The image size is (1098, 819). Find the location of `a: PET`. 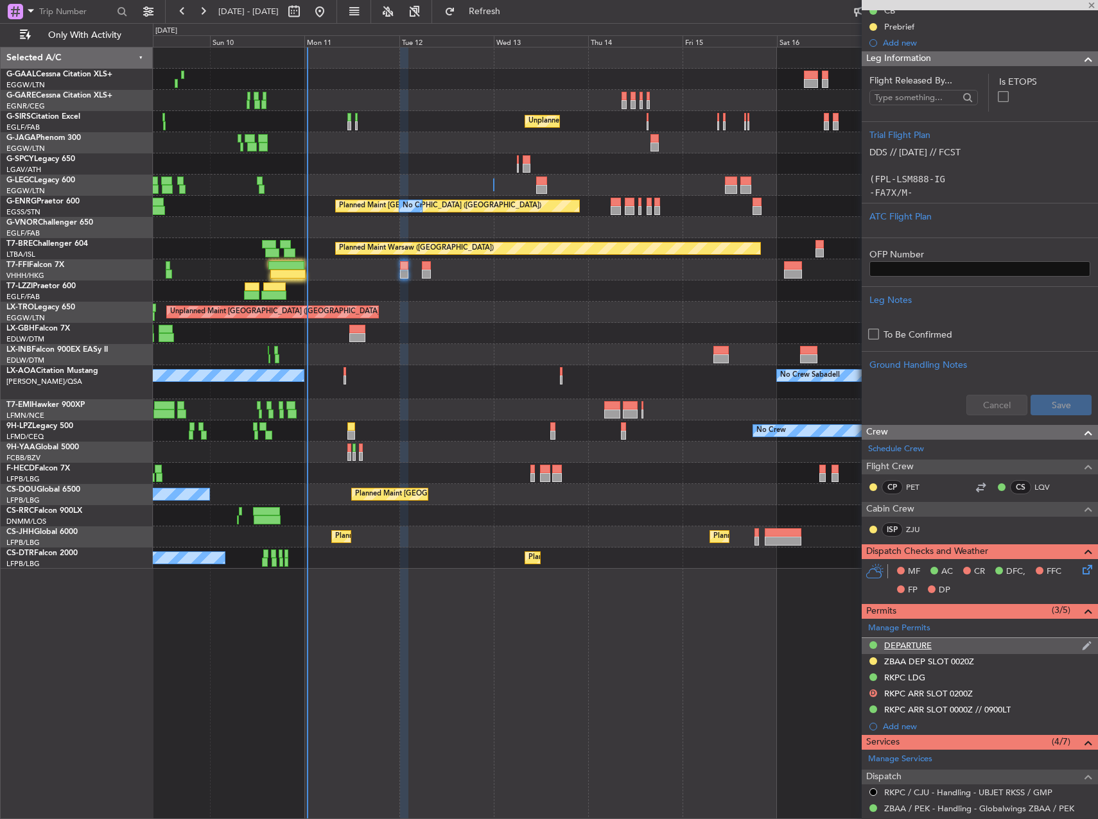

a: PET is located at coordinates (920, 487).